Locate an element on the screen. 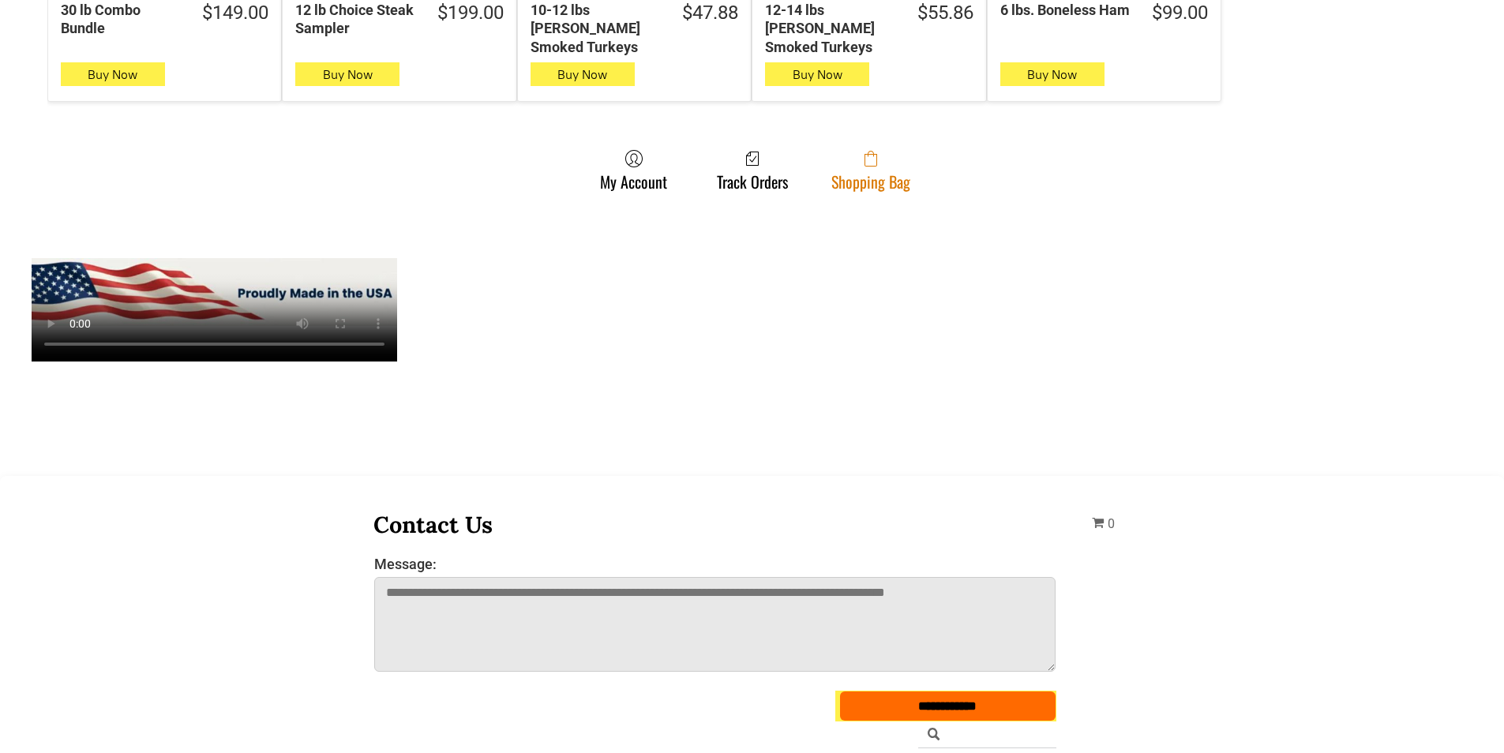  span: 0 is located at coordinates (1111, 523).